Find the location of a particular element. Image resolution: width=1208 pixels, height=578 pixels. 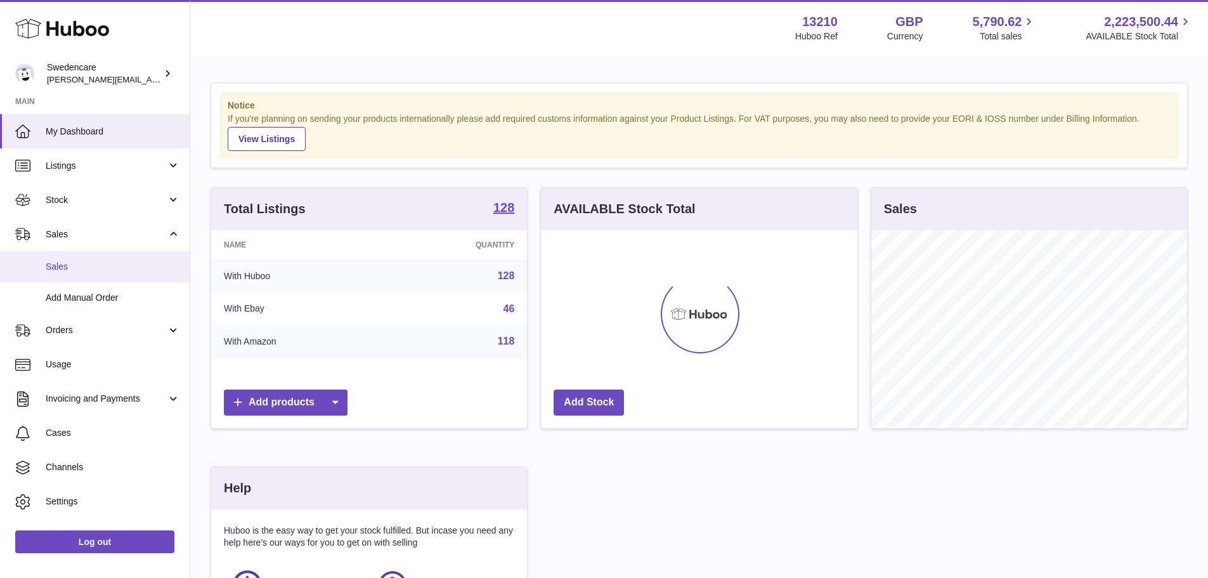

div: Swedencare is located at coordinates (104, 74).